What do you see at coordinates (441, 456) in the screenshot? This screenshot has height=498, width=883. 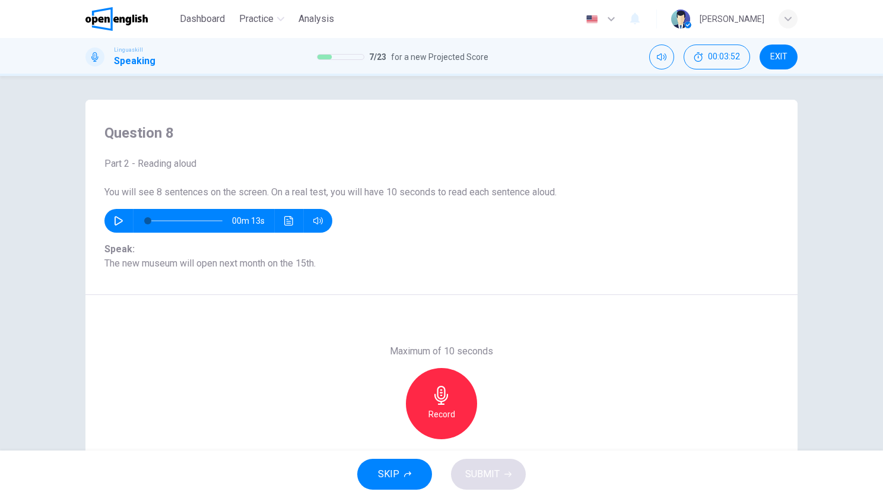 I see `h6: 0/10s` at bounding box center [441, 456].